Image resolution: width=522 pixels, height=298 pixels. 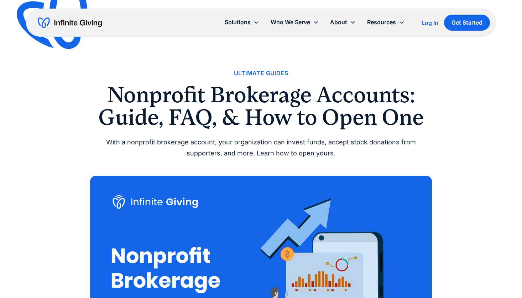 What do you see at coordinates (467, 22) in the screenshot?
I see `a: Get Started` at bounding box center [467, 22].